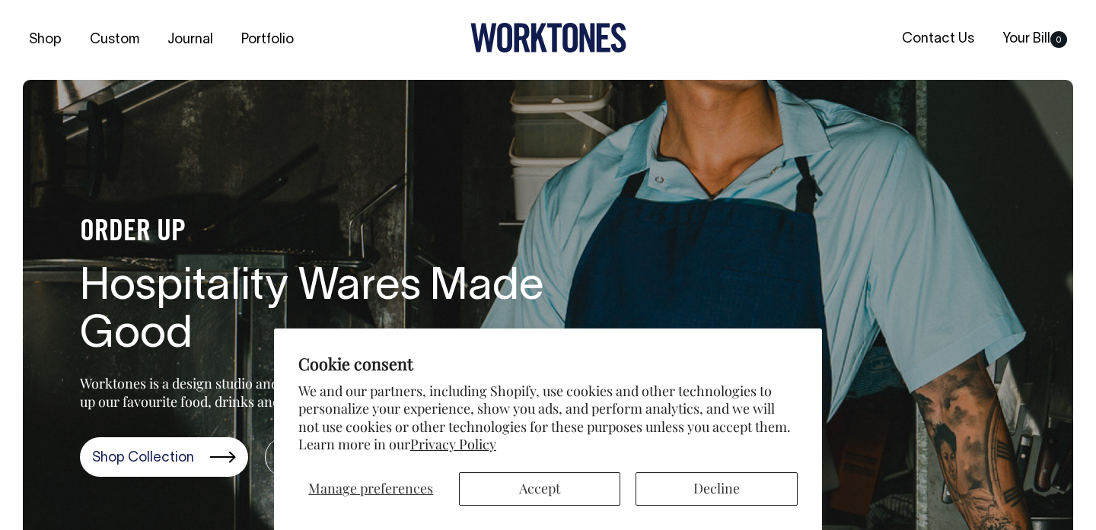 The image size is (1096, 530). What do you see at coordinates (453, 444) in the screenshot?
I see `a: Privacy Policy` at bounding box center [453, 444].